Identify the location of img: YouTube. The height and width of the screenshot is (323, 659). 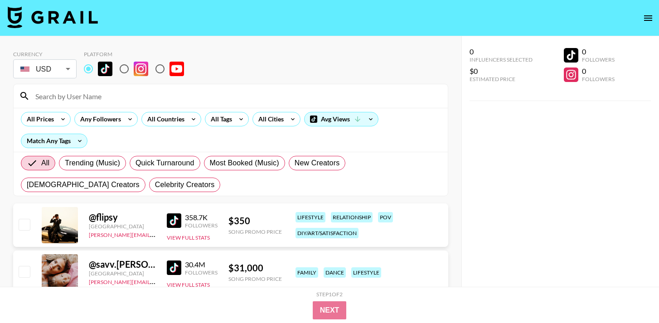
(177, 69).